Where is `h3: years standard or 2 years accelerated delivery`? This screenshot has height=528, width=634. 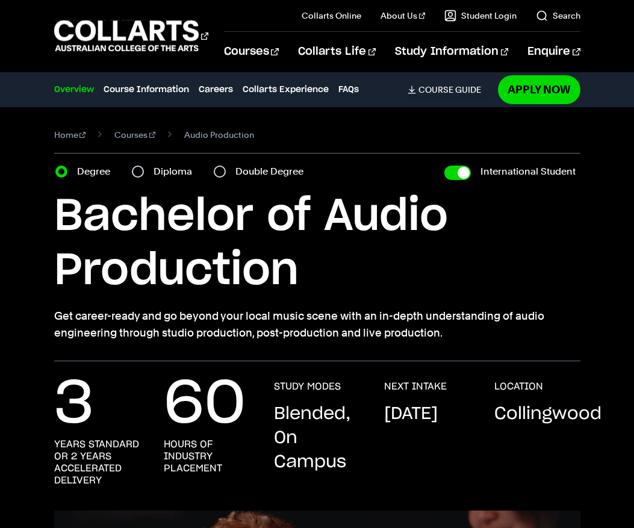 h3: years standard or 2 years accelerated delivery is located at coordinates (97, 462).